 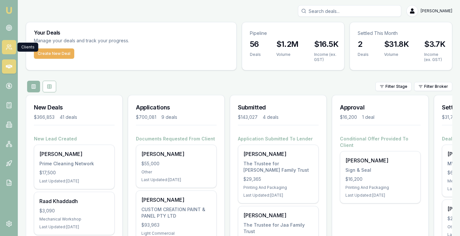 I want to click on h3: $16.5K, so click(x=326, y=44).